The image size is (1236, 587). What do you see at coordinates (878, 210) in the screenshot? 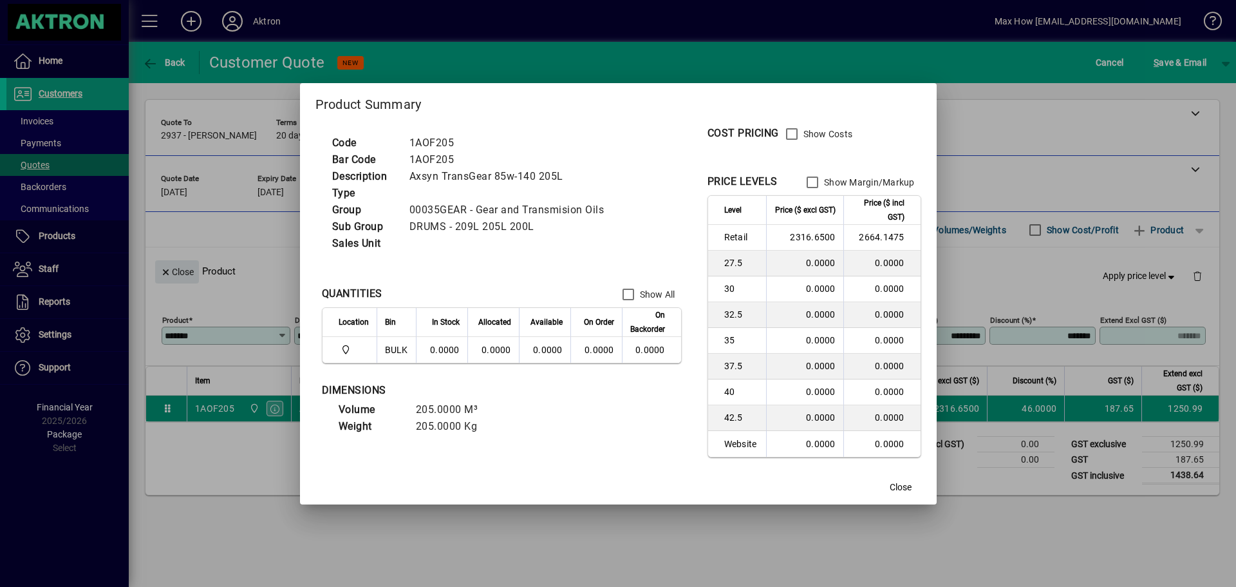
I see `span: Price ($ incl GST)` at bounding box center [878, 210].